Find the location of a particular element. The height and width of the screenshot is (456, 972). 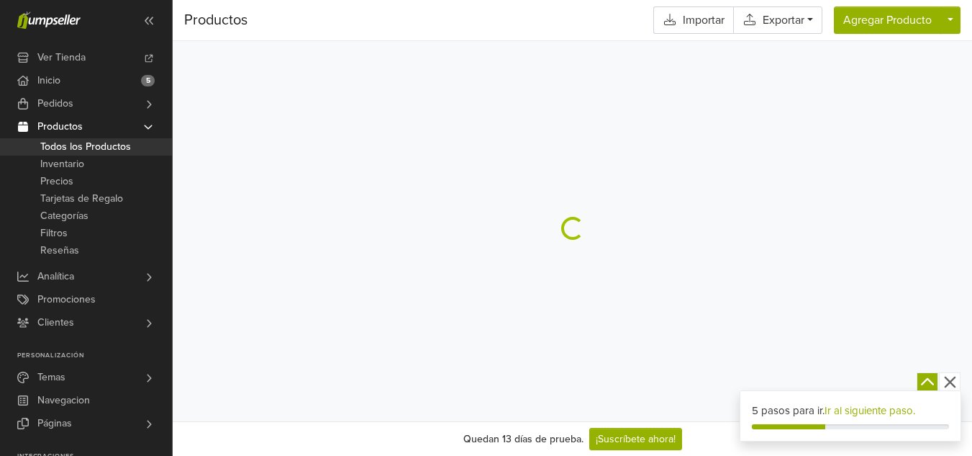

span: Pedidos is located at coordinates (55, 104).